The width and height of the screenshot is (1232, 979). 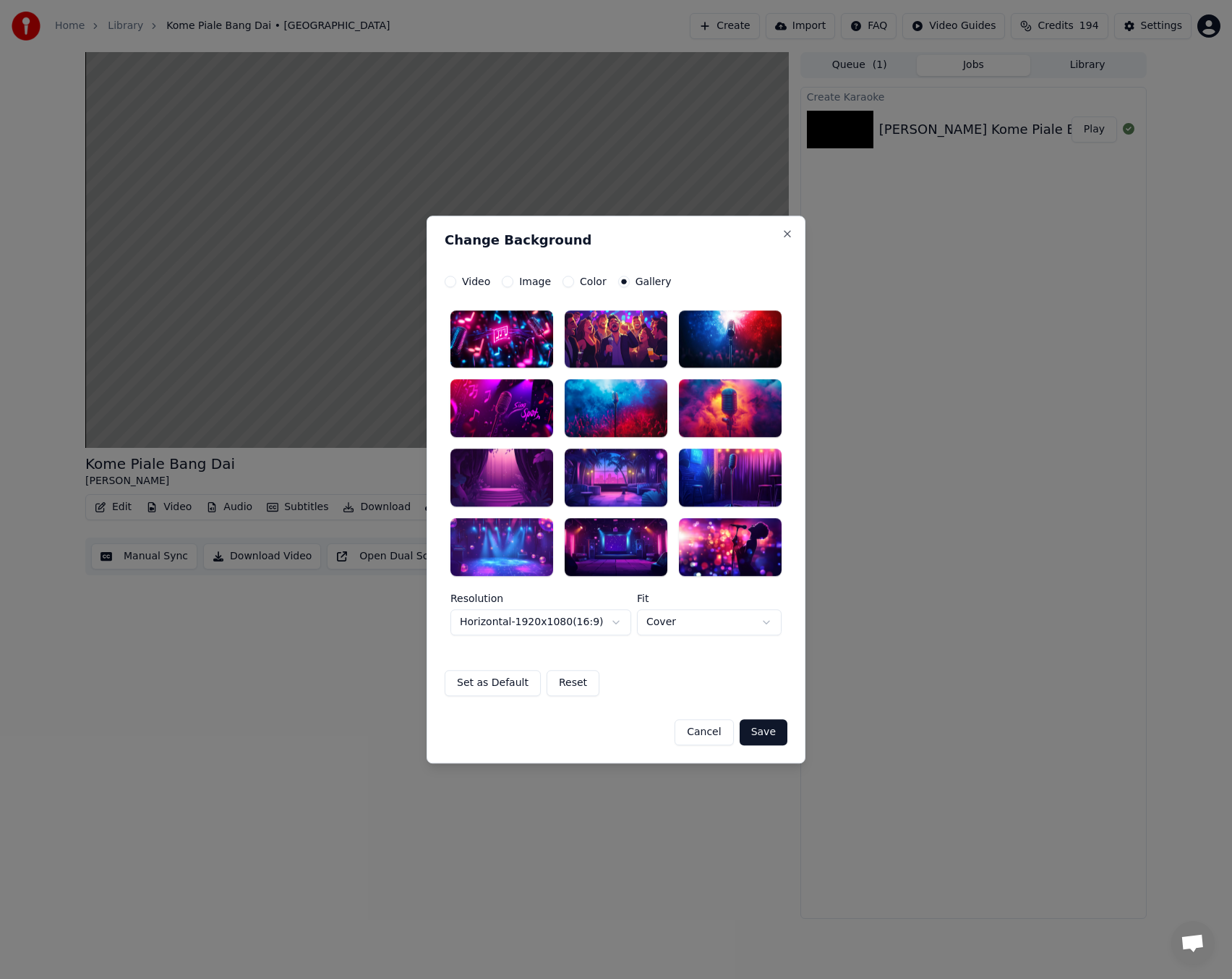 I want to click on button: Cancel, so click(x=704, y=732).